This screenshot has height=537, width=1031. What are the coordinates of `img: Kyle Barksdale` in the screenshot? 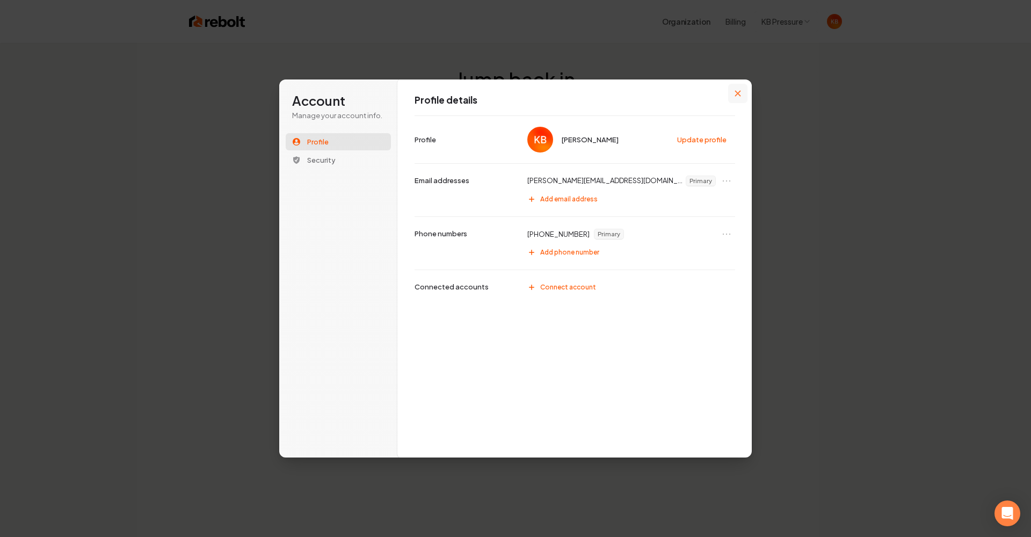 It's located at (540, 140).